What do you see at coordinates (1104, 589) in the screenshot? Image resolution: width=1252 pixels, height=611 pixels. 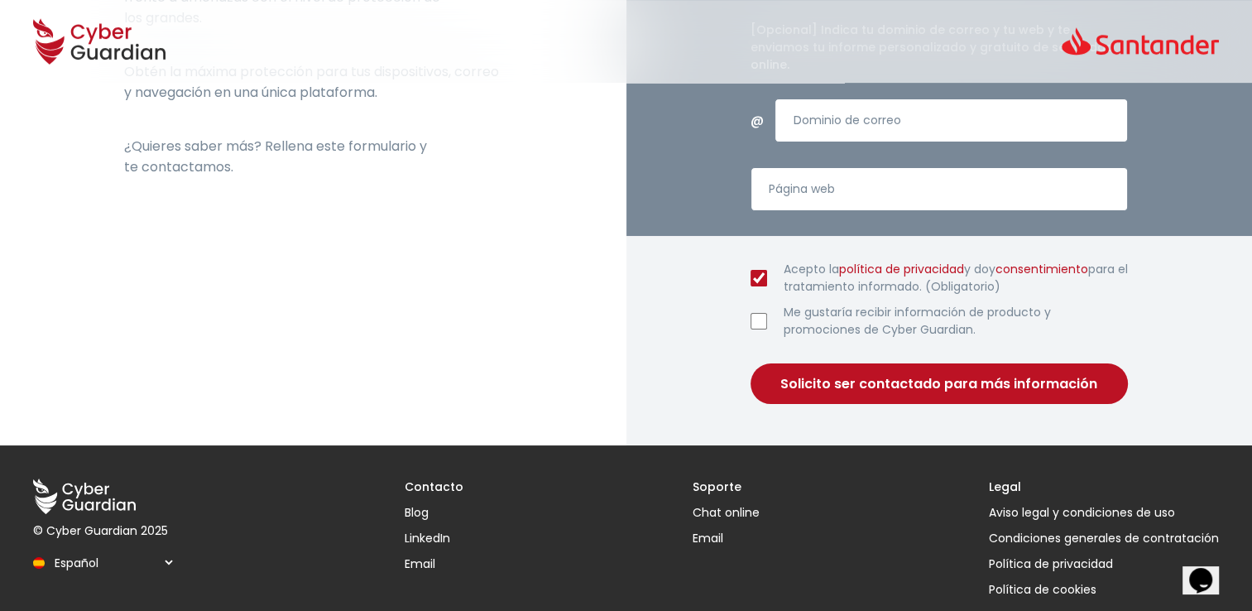 I see `button: Política de cookies` at bounding box center [1104, 589].